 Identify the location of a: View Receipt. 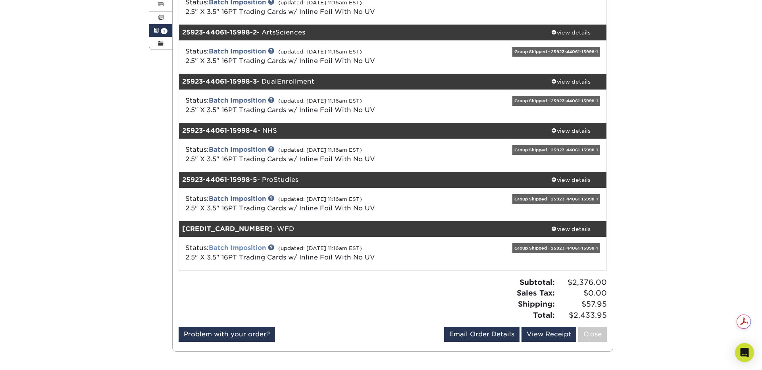
(549, 335).